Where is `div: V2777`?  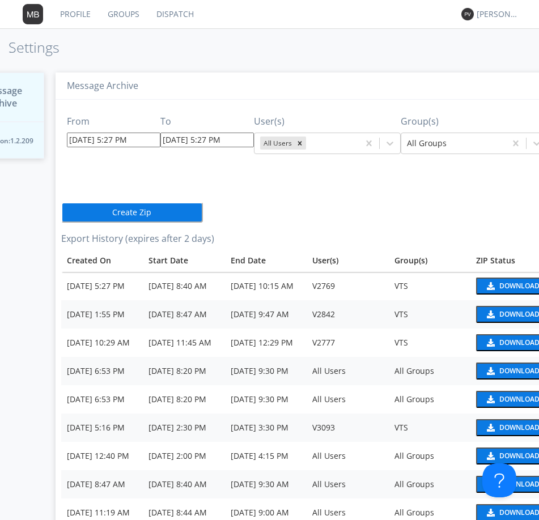
div: V2777 is located at coordinates (347, 343).